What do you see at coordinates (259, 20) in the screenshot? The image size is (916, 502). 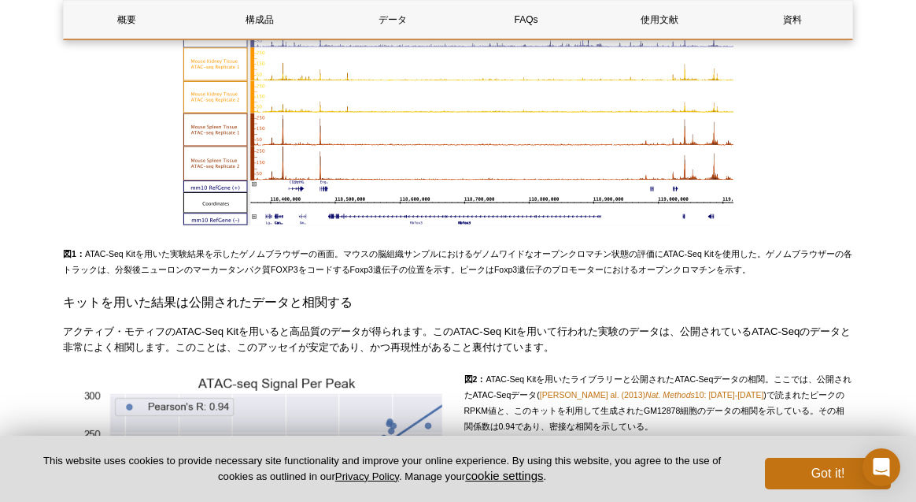 I see `a: 構成品` at bounding box center [259, 20].